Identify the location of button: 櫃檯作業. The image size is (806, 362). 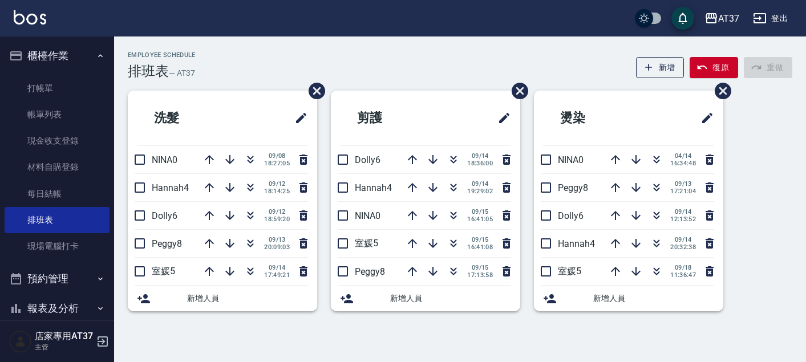
(57, 56).